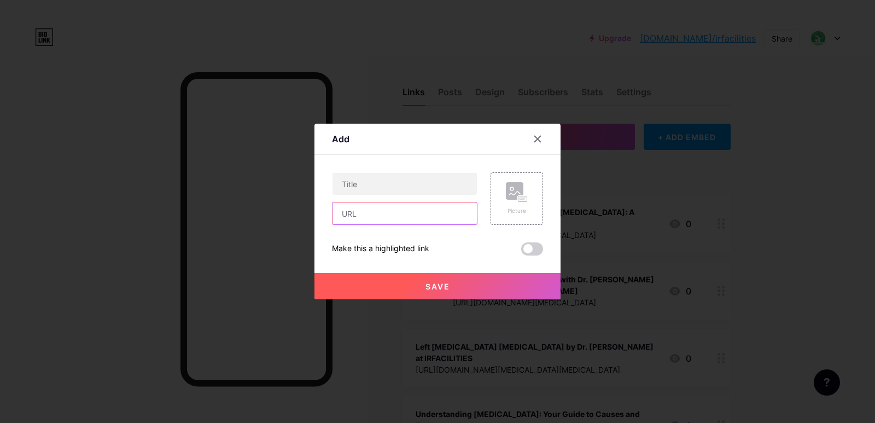  Describe the element at coordinates (437, 286) in the screenshot. I see `span: Save` at that location.